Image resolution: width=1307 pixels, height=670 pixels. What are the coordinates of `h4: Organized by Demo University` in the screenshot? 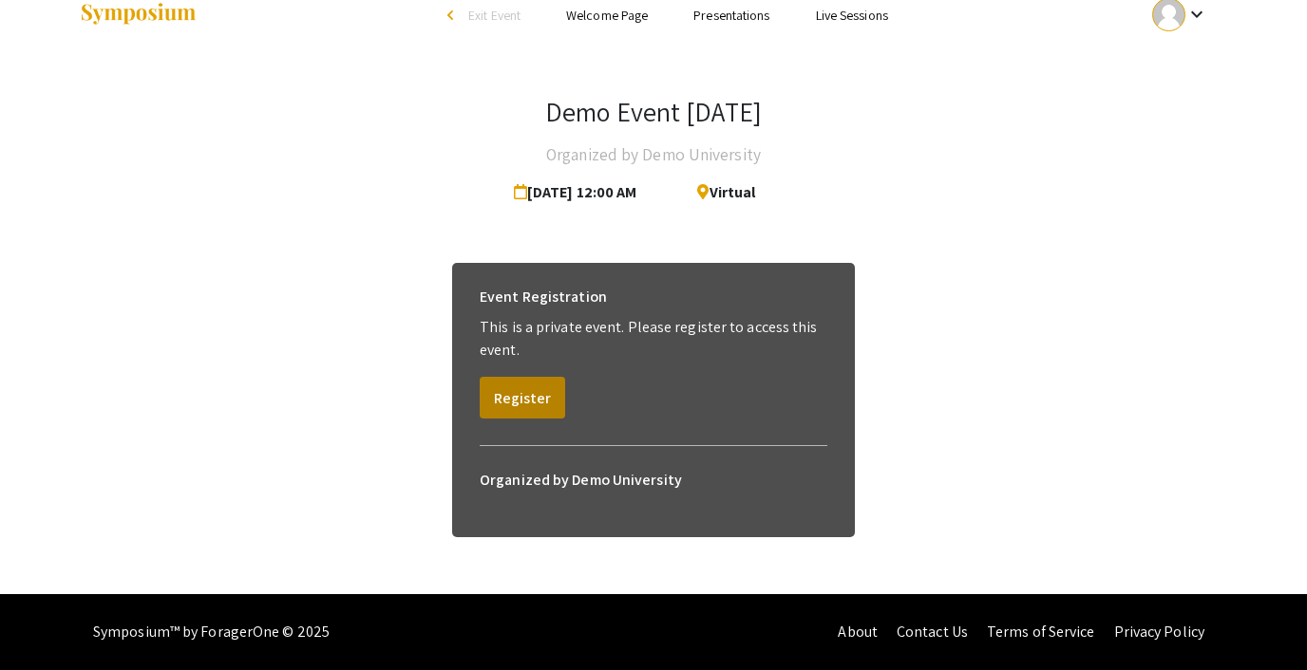 It's located at (653, 155).